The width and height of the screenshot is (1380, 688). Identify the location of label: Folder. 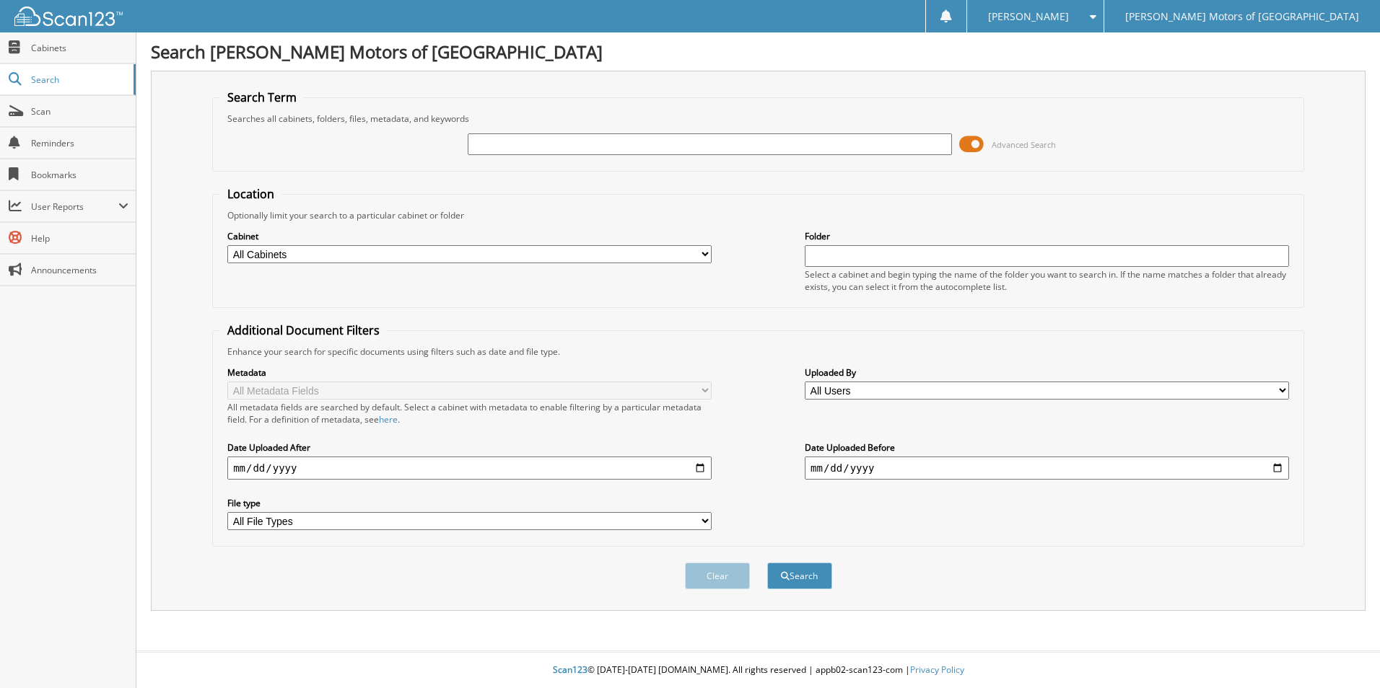
(1046, 236).